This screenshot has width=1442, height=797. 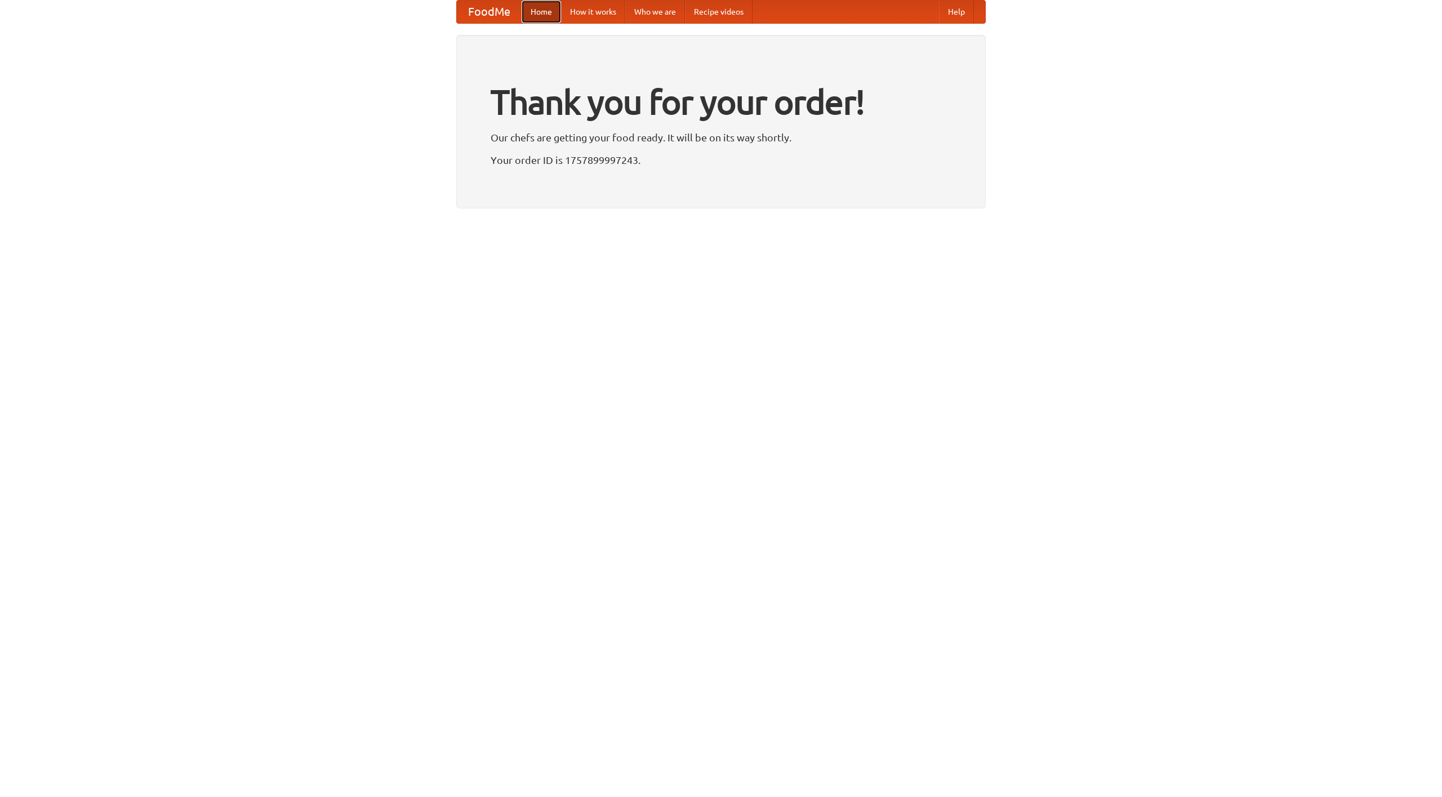 What do you see at coordinates (541, 12) in the screenshot?
I see `a: Home` at bounding box center [541, 12].